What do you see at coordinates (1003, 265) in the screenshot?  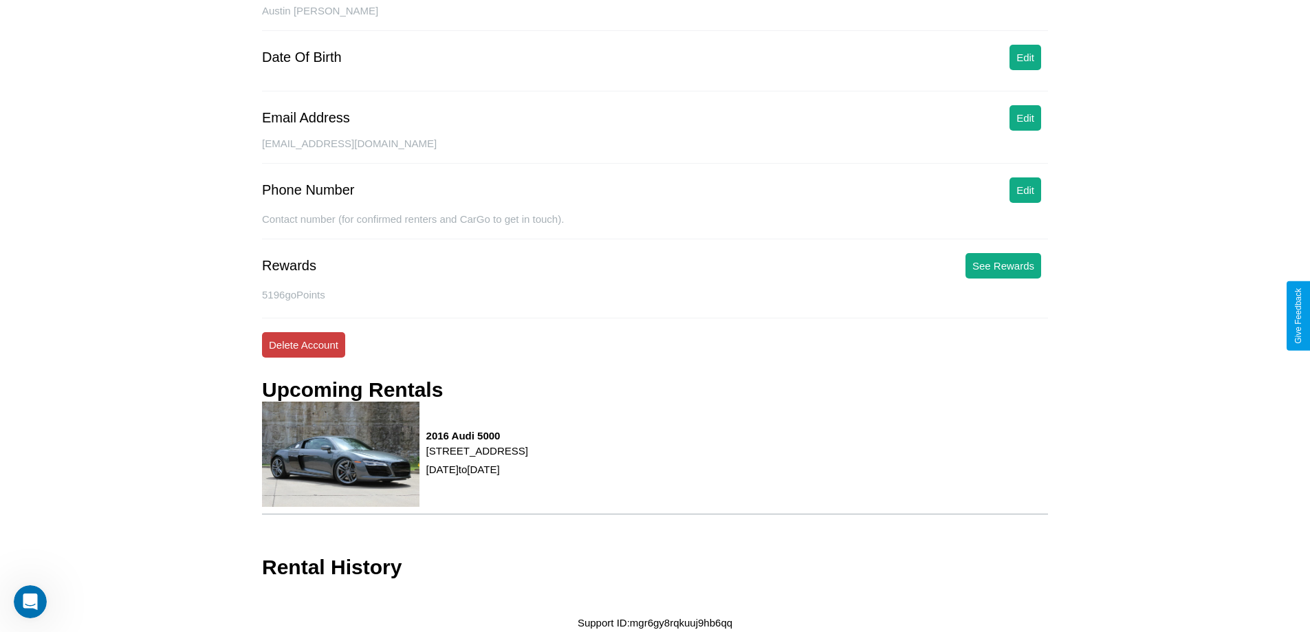 I see `button: See Rewards` at bounding box center [1003, 265].